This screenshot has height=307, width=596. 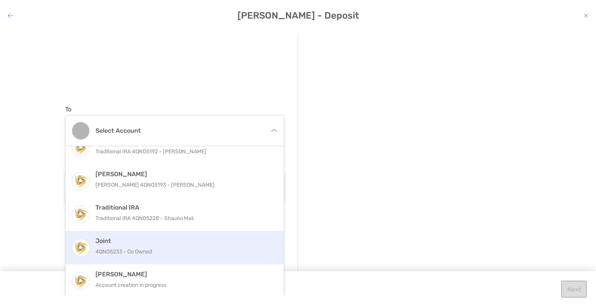 What do you see at coordinates (183, 218) in the screenshot?
I see `p: Traditional IRA 4QN05228 - Shaulvi Mali` at bounding box center [183, 218].